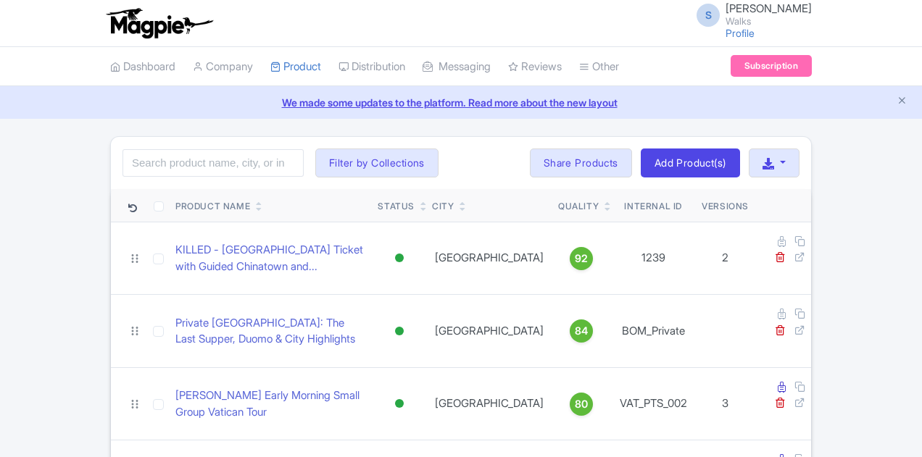 The height and width of the screenshot is (457, 922). Describe the element at coordinates (143, 67) in the screenshot. I see `a: Dashboard` at that location.